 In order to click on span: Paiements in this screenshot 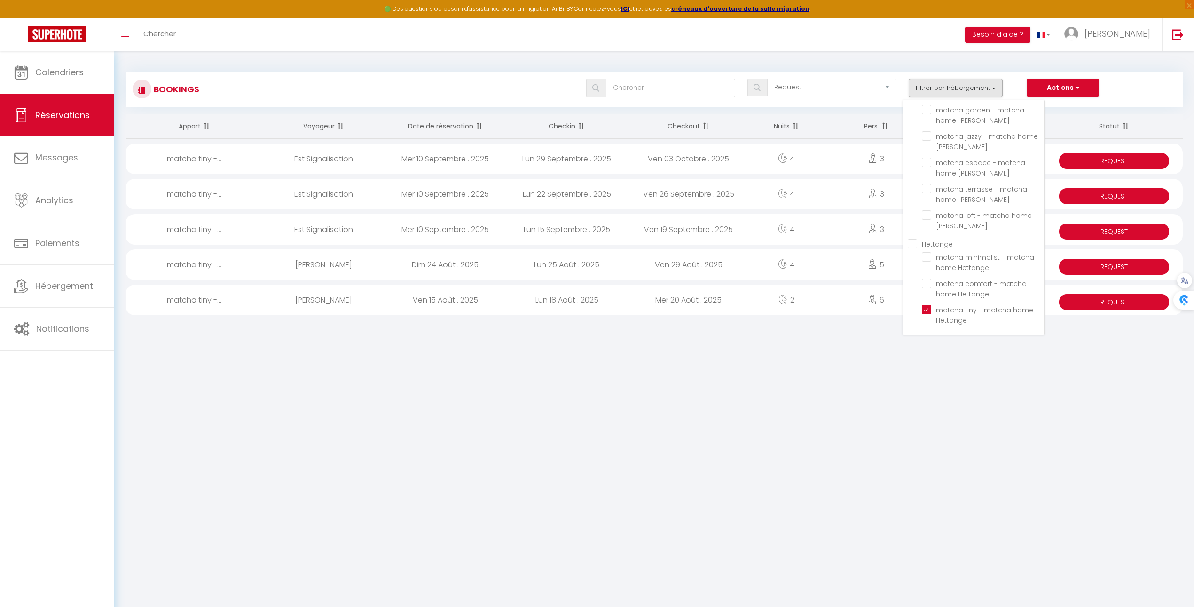, I will do `click(57, 243)`.